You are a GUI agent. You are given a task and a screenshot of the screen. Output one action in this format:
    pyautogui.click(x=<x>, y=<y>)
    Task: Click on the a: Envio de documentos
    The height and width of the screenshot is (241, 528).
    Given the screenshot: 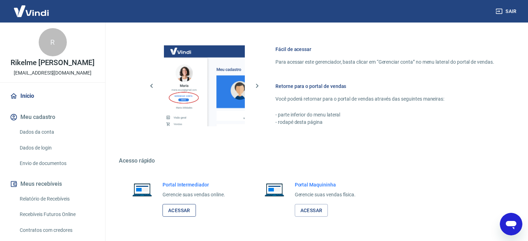 What is the action you would take?
    pyautogui.click(x=57, y=163)
    